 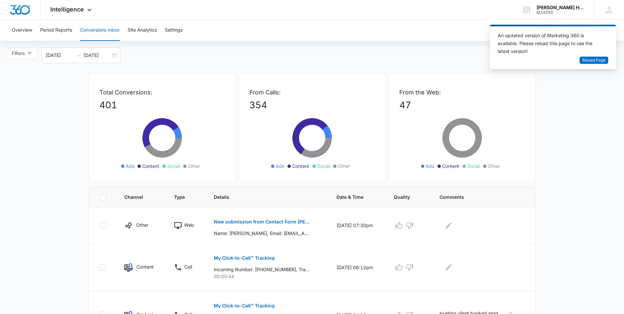 I want to click on input: Start date, so click(x=59, y=55).